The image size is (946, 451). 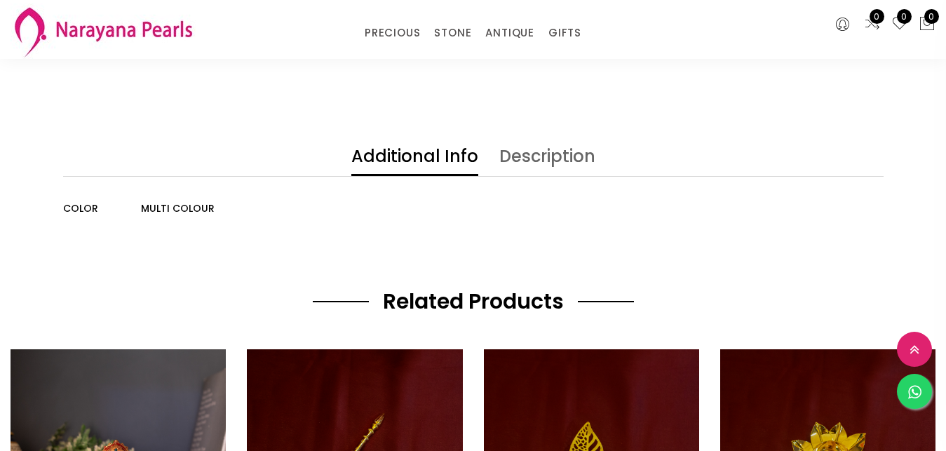 I want to click on a: Additional Info, so click(x=415, y=162).